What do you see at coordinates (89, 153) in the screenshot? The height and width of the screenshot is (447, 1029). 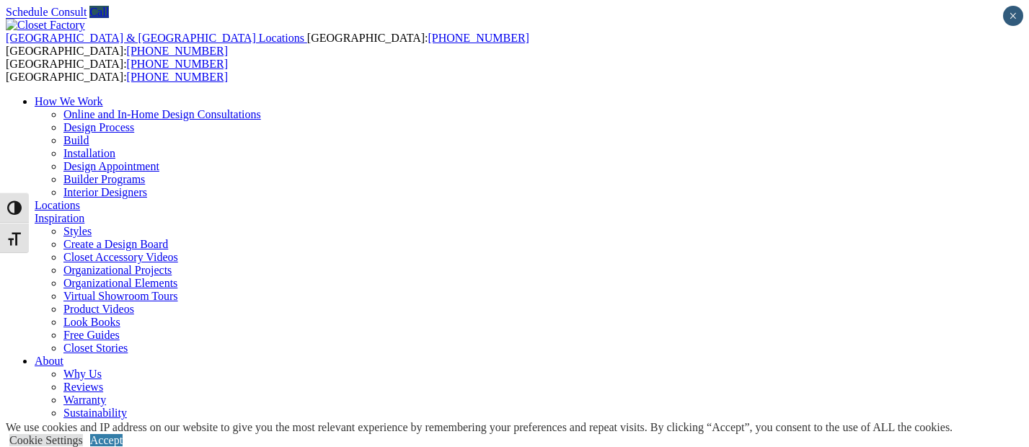 I see `a: Installation` at bounding box center [89, 153].